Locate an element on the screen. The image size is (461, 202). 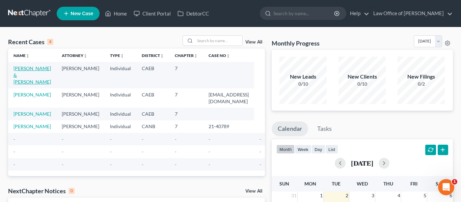
button: week is located at coordinates (303, 149).